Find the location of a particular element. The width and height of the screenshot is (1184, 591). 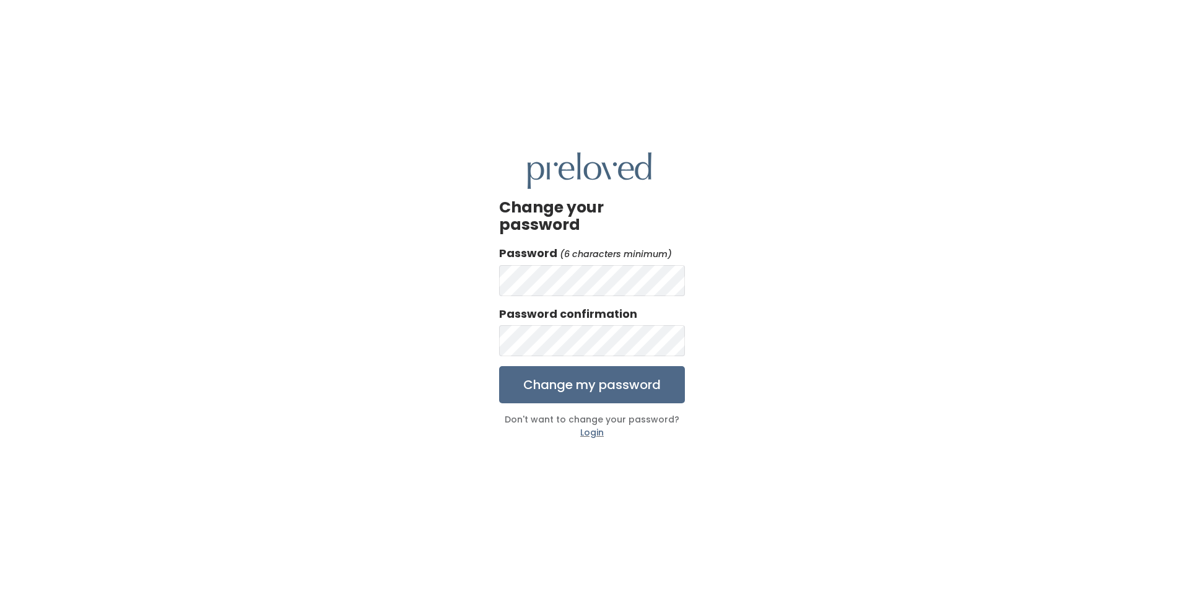

h3: Change your password is located at coordinates (592, 215).